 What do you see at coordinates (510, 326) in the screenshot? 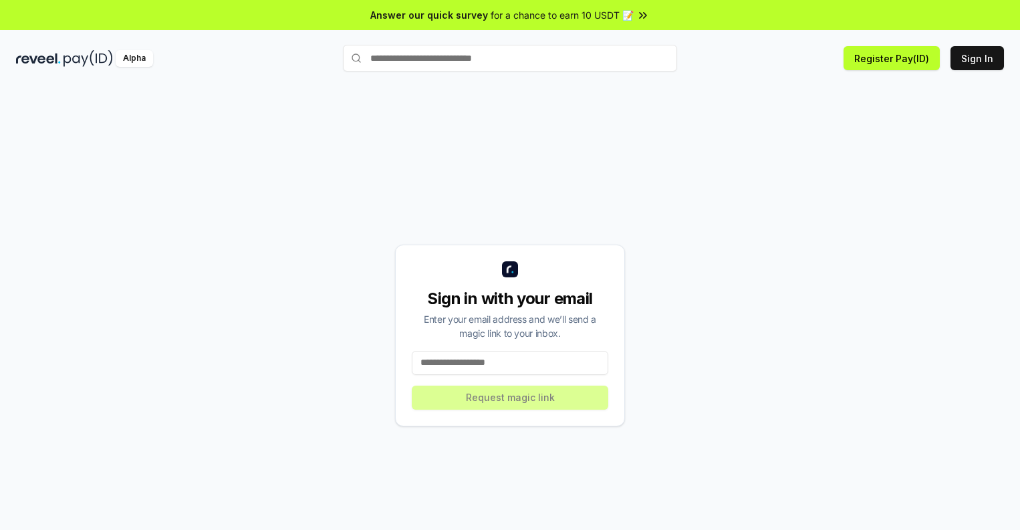
I see `div: Enter your email address and we’ll send a magic link to your inbox.` at bounding box center [510, 326].